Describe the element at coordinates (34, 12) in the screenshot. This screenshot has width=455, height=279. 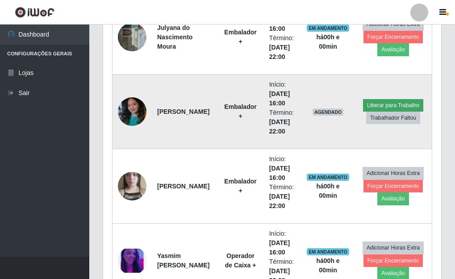
I see `img: CoreUI Logo` at that location.